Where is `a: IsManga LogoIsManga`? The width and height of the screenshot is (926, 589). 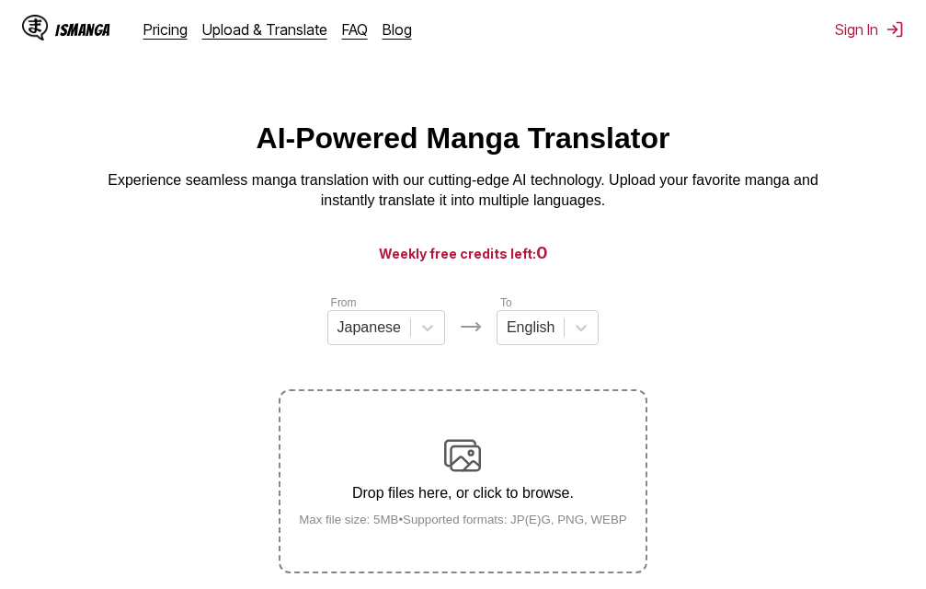
a: IsManga LogoIsManga is located at coordinates (83, 29).